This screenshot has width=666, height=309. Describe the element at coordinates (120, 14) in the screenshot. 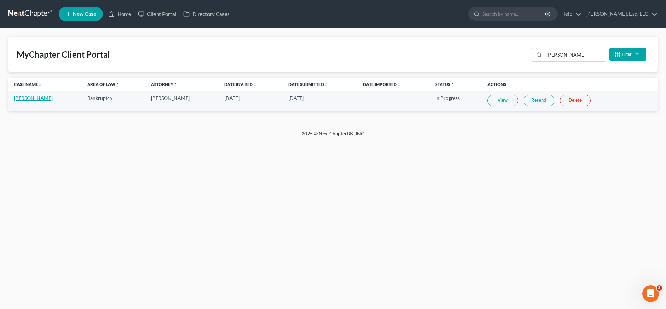

I see `a: Home` at that location.